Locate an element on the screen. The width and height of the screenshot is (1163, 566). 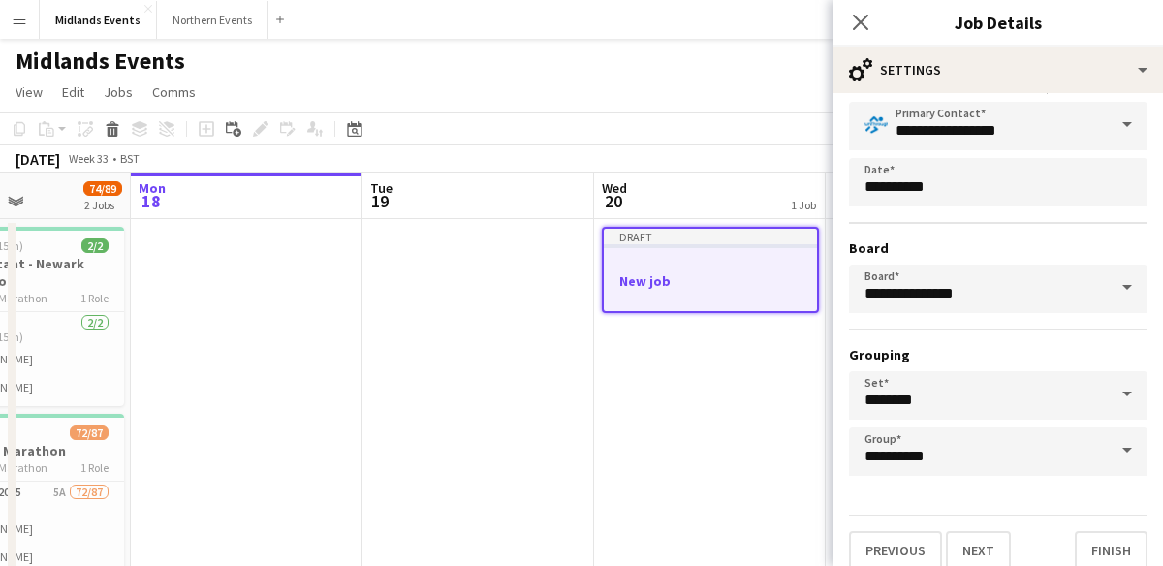
h1: Midlands Events is located at coordinates (100, 61).